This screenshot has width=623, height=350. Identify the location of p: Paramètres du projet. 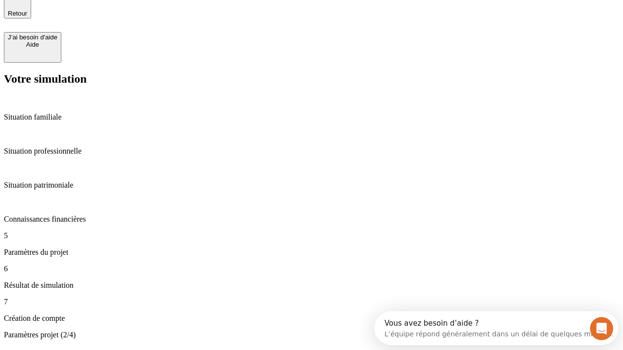
(311, 253).